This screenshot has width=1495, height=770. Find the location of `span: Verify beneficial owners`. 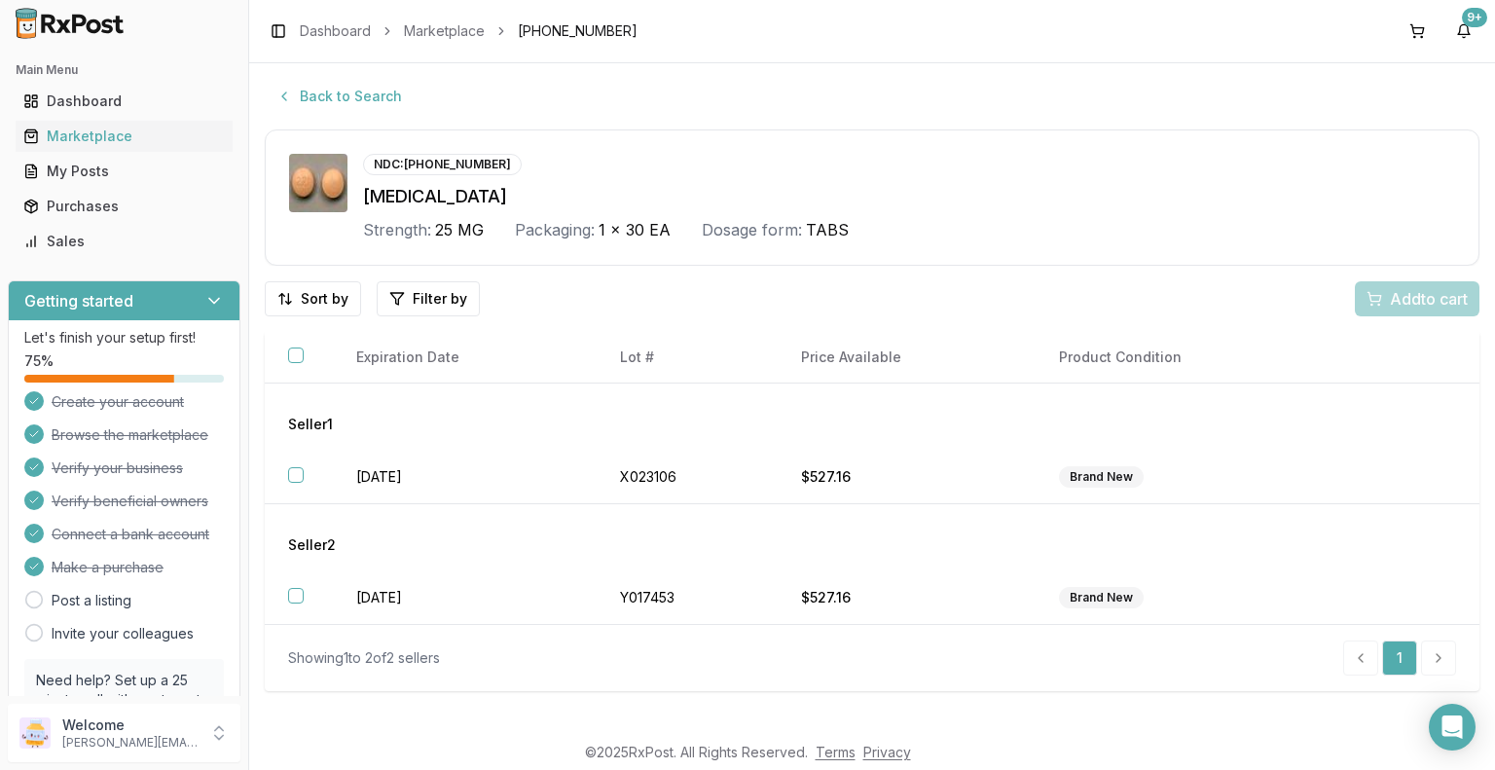

span: Verify beneficial owners is located at coordinates (129, 501).